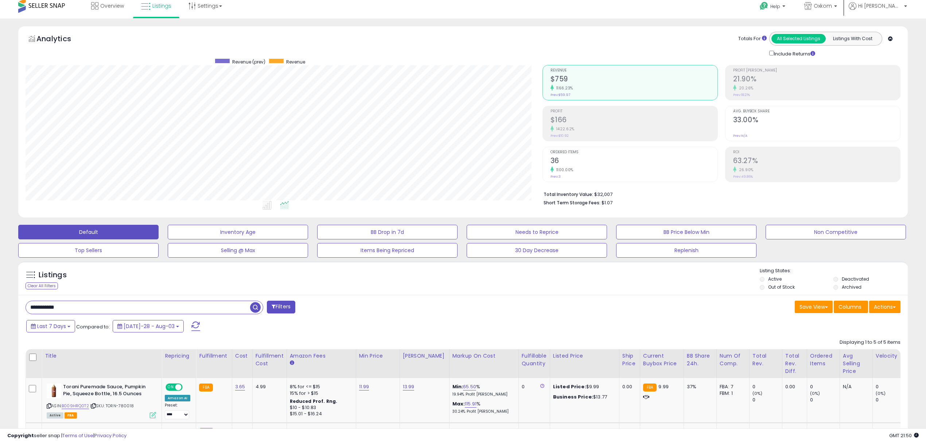  What do you see at coordinates (107, 391) in the screenshot?
I see `b: Torani Puremade Sauce, Pumpkin Pie, Squeeze Bottle, 16.5 Ounces` at bounding box center [107, 391].